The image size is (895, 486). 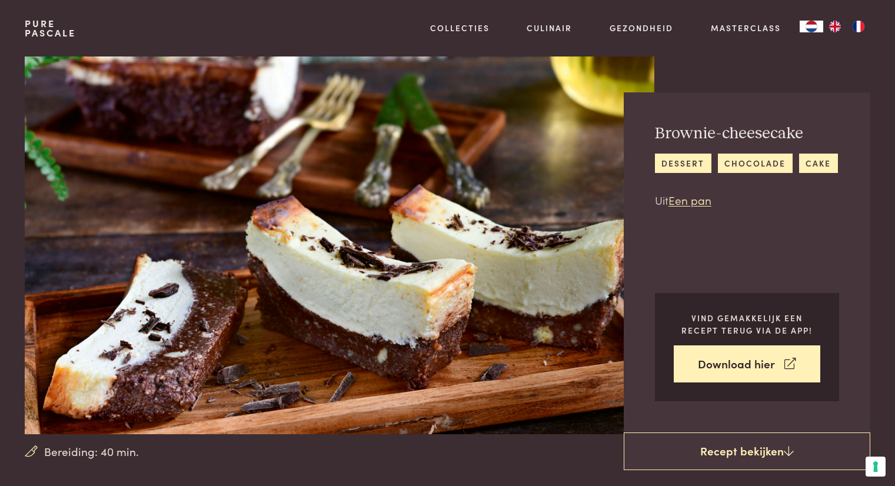 I want to click on aside: Language selected: Nederlands, so click(x=835, y=26).